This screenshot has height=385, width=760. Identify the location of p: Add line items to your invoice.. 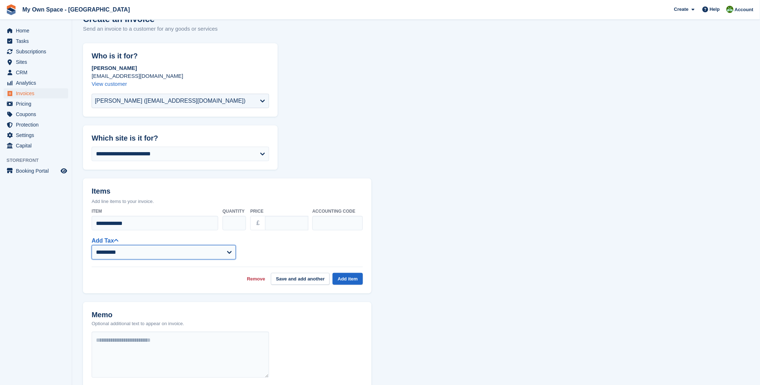
(227, 202).